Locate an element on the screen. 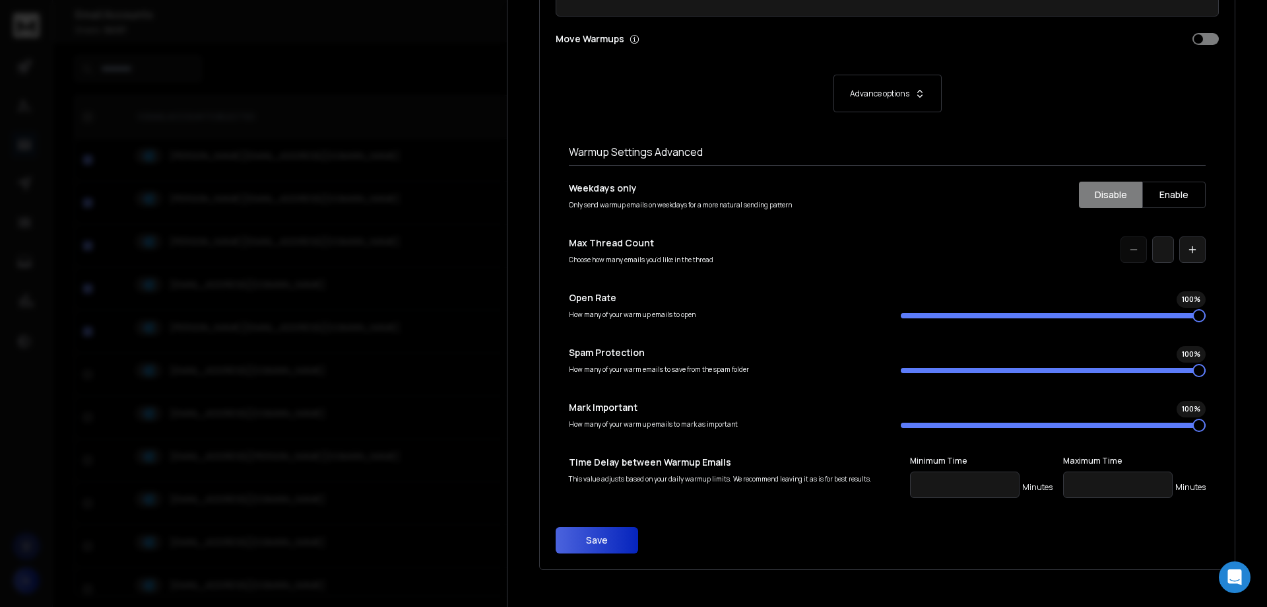 This screenshot has width=1267, height=607. p: Spam Protection is located at coordinates (721, 352).